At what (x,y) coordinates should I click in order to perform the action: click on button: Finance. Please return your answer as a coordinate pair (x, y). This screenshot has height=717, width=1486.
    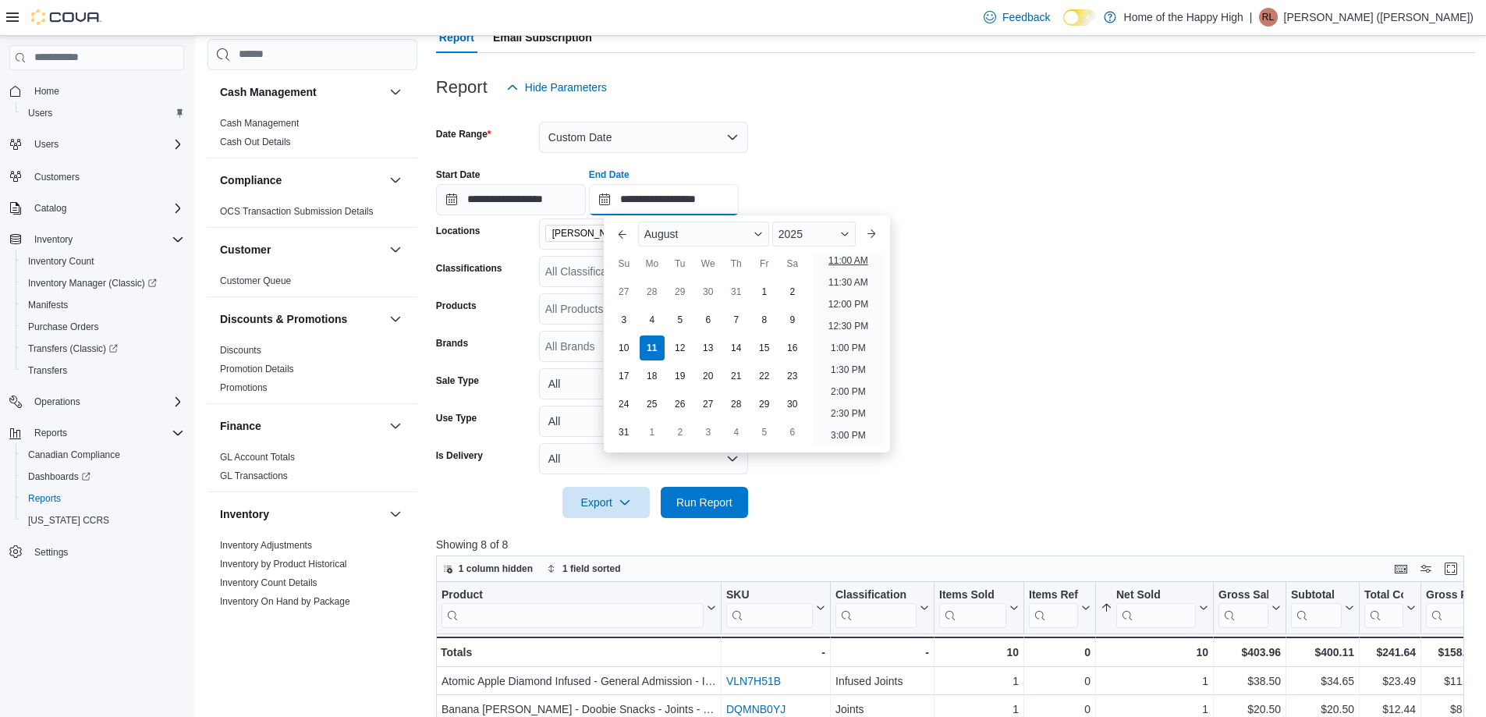
    Looking at the image, I should click on (395, 426).